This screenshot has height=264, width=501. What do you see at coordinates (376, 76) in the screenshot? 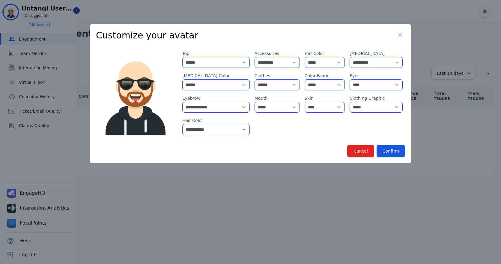
I see `span: Eyes` at bounding box center [376, 76].